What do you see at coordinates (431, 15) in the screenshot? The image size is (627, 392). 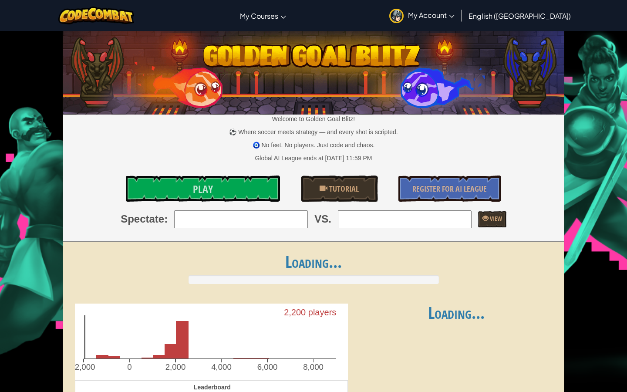 I see `span: My Account` at bounding box center [431, 15].